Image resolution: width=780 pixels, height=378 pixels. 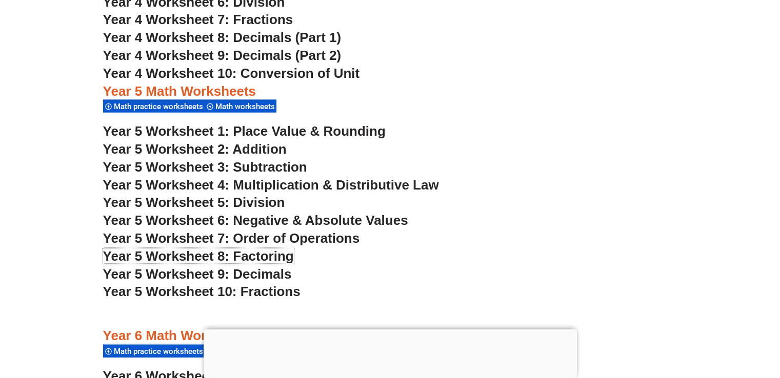 What do you see at coordinates (231, 73) in the screenshot?
I see `span: Year 4 Worksheet 10: Conversion of Unit` at bounding box center [231, 73].